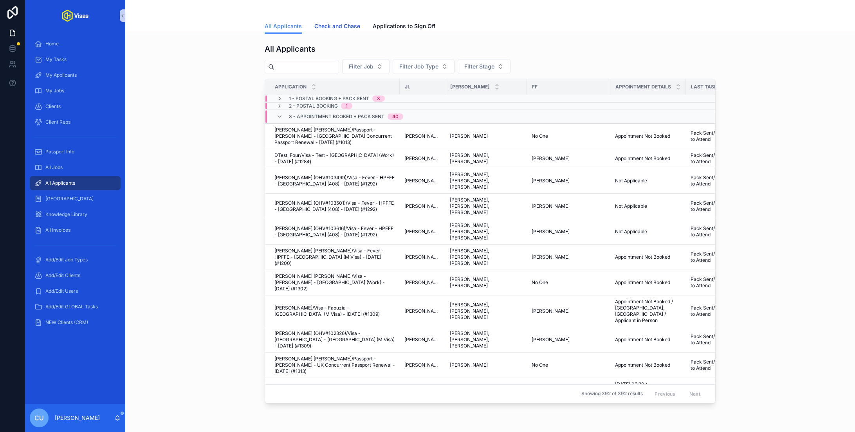 This screenshot has width=855, height=432. What do you see at coordinates (54, 167) in the screenshot?
I see `span: All Jobs` at bounding box center [54, 167].